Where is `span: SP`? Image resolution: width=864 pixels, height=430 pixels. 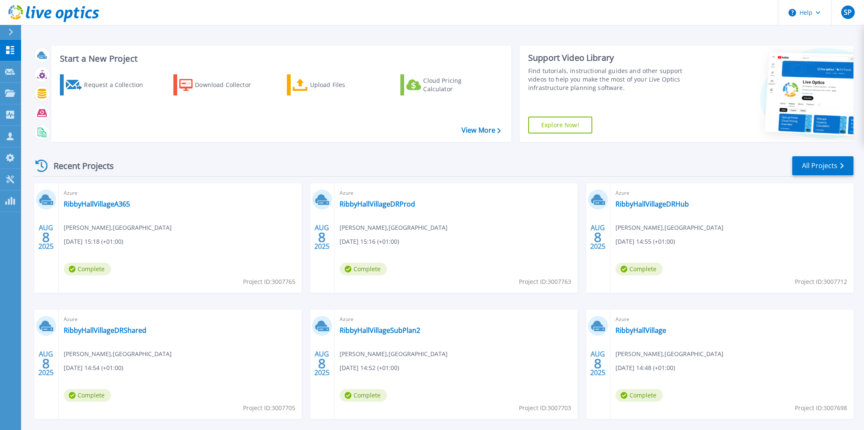 span: SP is located at coordinates (848, 12).